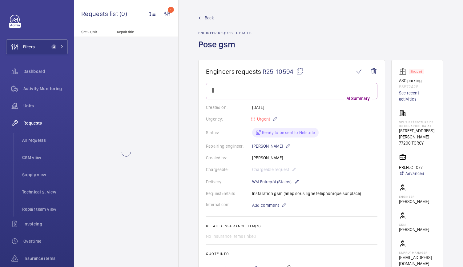 The height and width of the screenshot is (267, 463). I want to click on span: Technical S. view, so click(45, 192).